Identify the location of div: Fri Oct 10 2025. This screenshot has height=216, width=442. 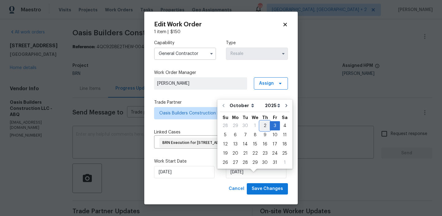
(274, 135).